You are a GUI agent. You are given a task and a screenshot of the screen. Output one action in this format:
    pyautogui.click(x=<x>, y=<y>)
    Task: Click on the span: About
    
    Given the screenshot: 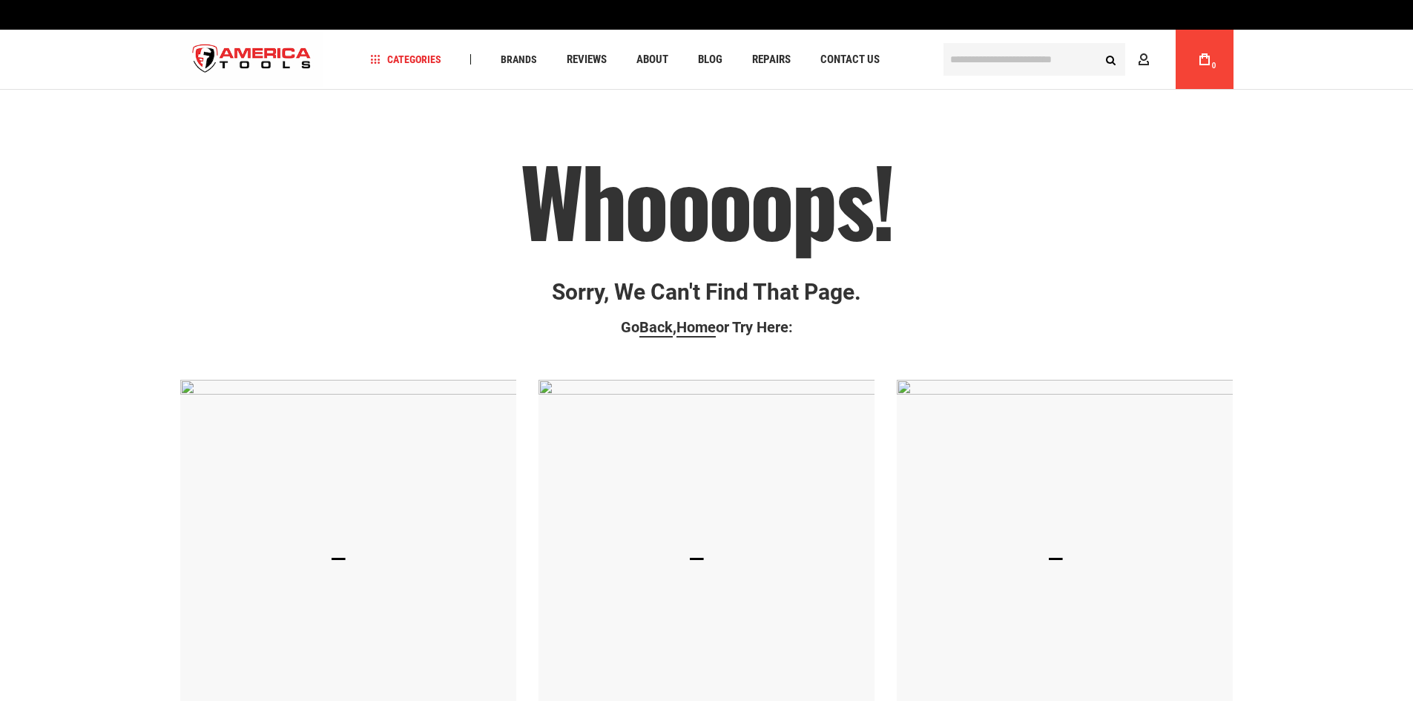 What is the action you would take?
    pyautogui.click(x=652, y=59)
    